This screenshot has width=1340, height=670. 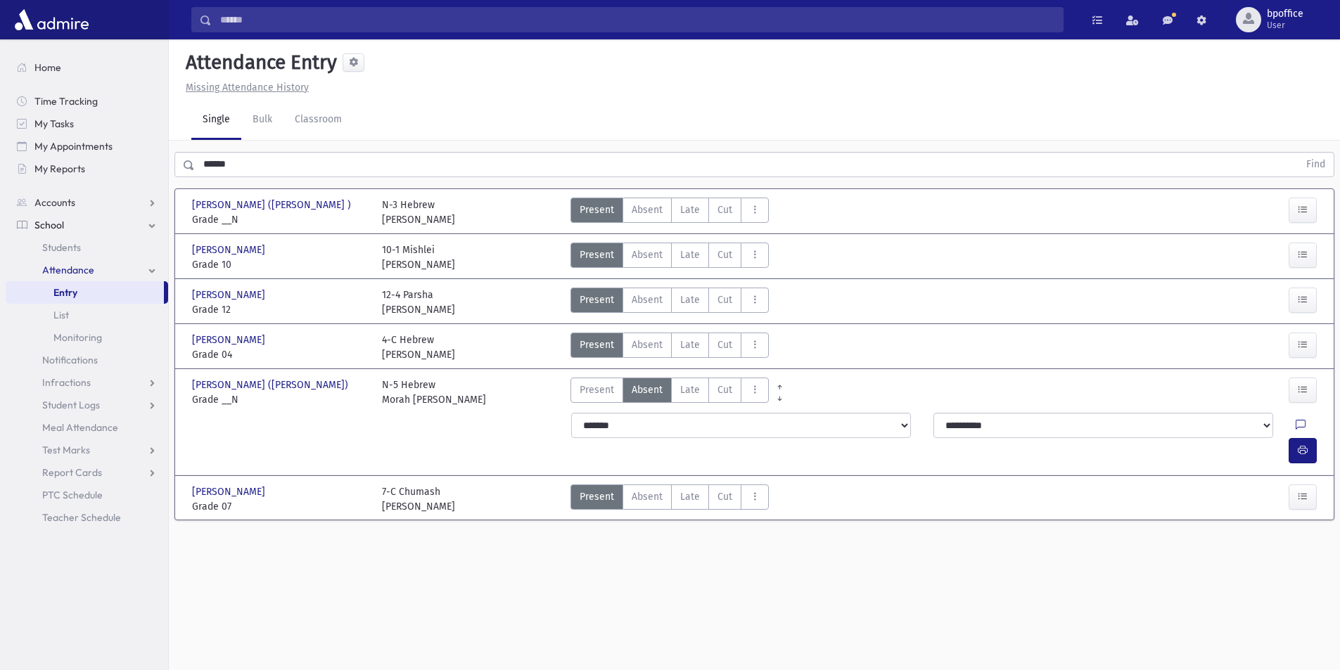 I want to click on span: PTC Schedule, so click(x=72, y=495).